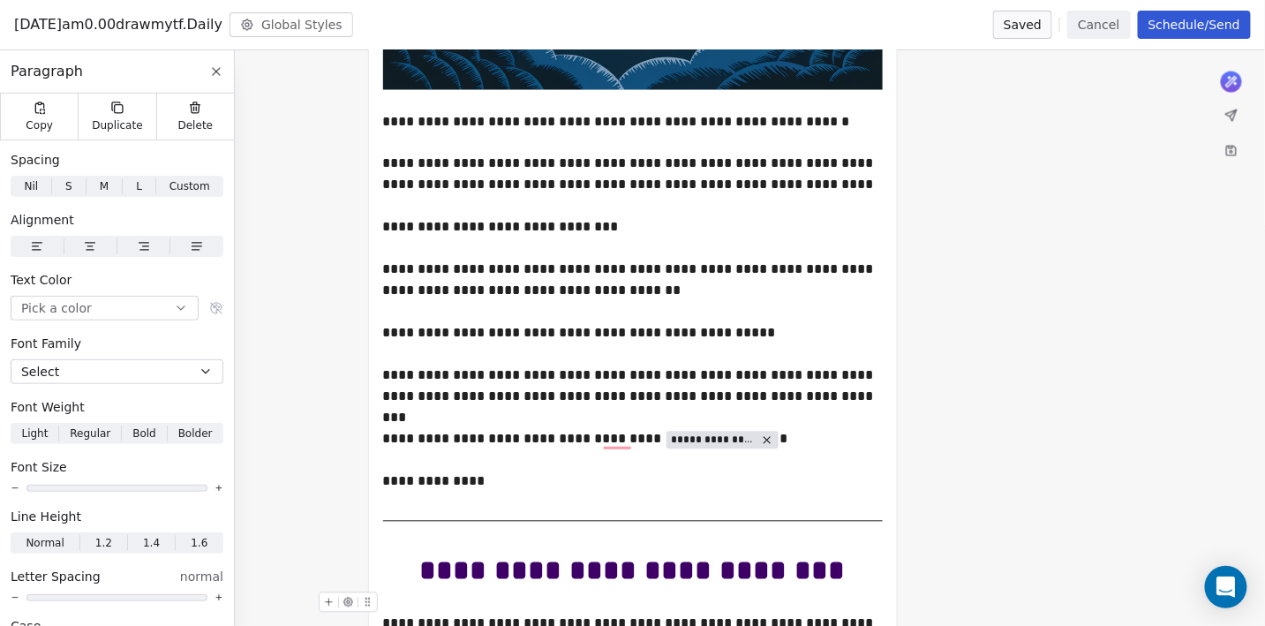 Image resolution: width=1265 pixels, height=626 pixels. Describe the element at coordinates (90, 434) in the screenshot. I see `span: Regular` at that location.